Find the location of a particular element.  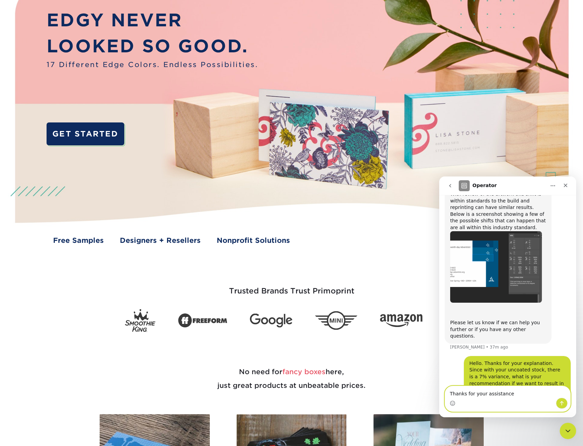

img: Freeform is located at coordinates (203, 321).